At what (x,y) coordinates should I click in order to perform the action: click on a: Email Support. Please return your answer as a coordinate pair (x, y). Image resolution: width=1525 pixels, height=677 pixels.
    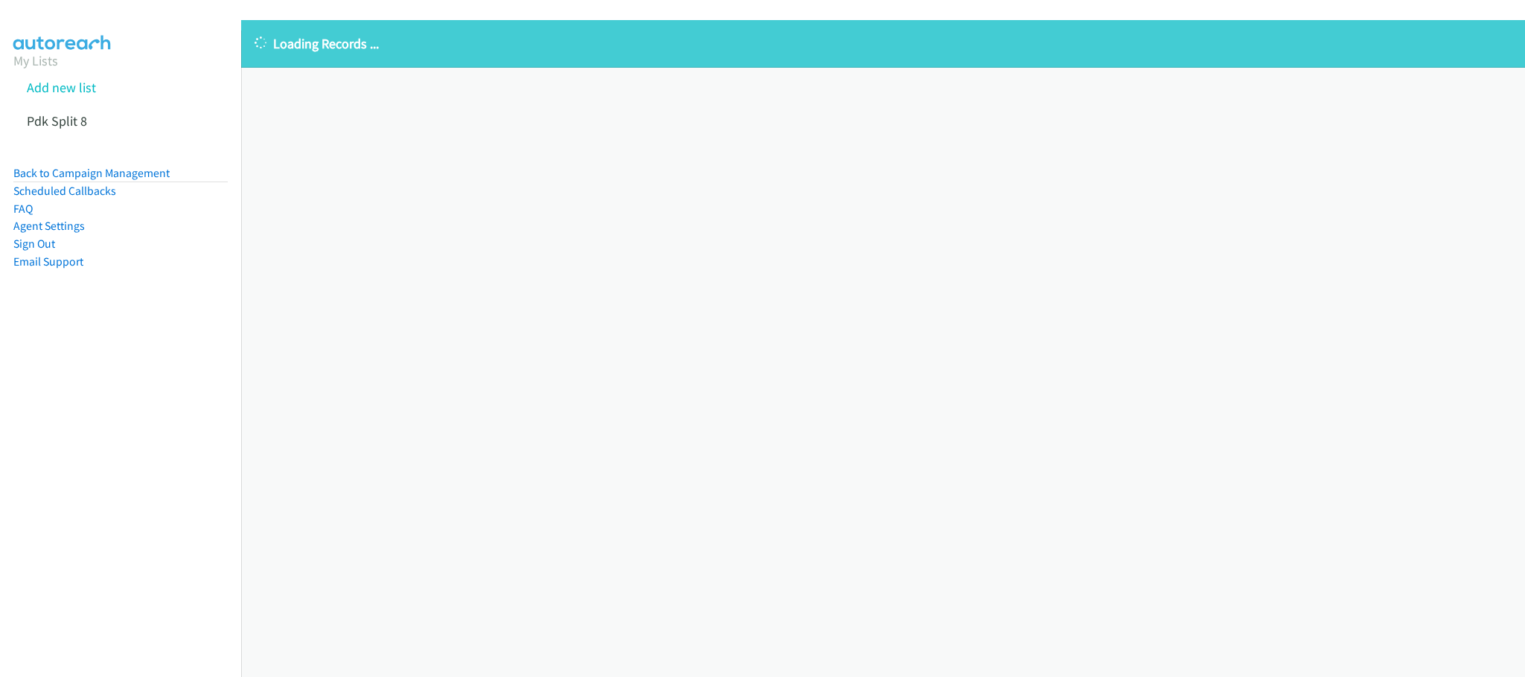
    Looking at the image, I should click on (48, 261).